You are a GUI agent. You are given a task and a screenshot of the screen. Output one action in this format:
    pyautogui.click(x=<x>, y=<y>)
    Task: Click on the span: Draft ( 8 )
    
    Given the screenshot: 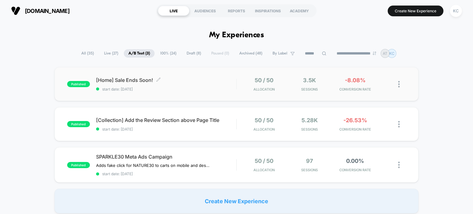 What is the action you would take?
    pyautogui.click(x=194, y=53)
    